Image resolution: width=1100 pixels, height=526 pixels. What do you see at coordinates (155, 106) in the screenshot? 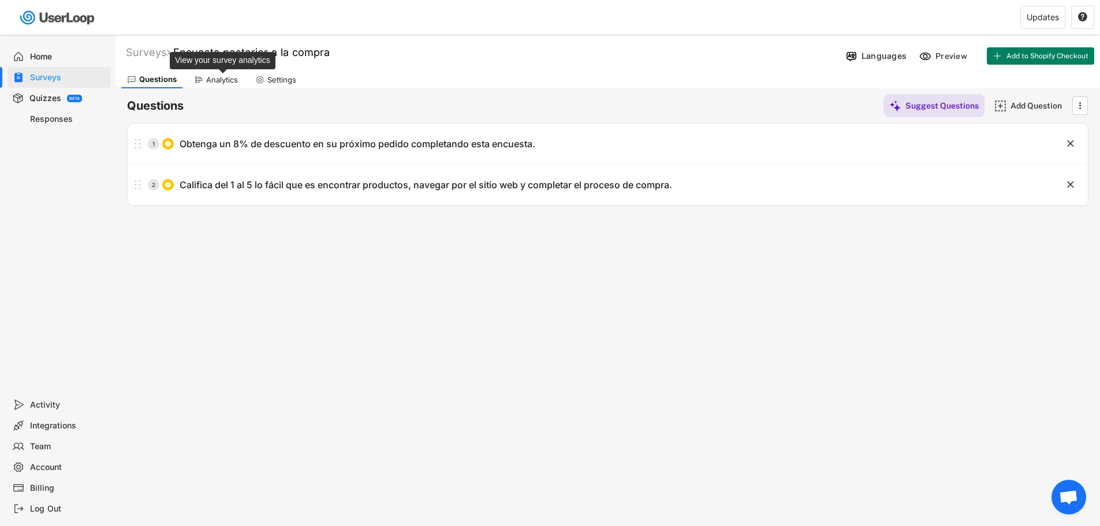
I see `h6: Questions` at bounding box center [155, 106].